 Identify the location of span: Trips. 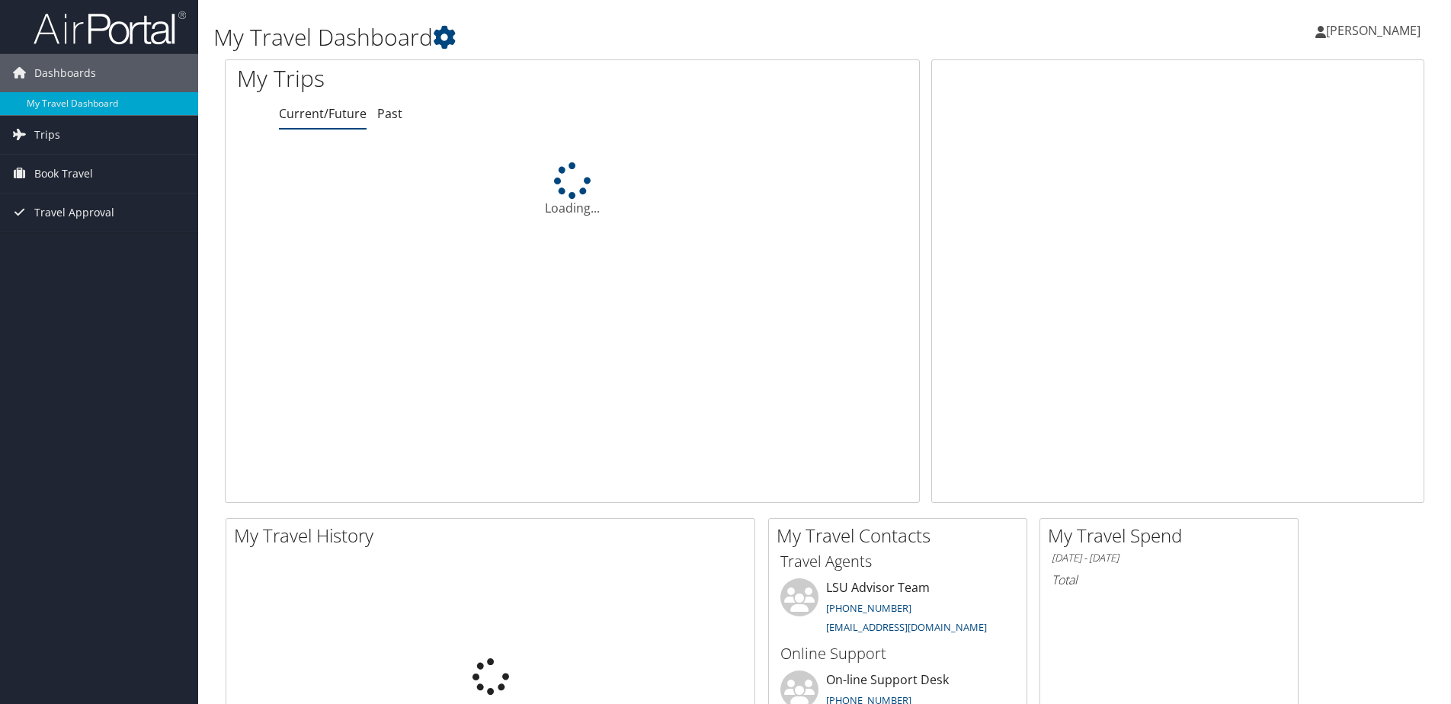
(47, 135).